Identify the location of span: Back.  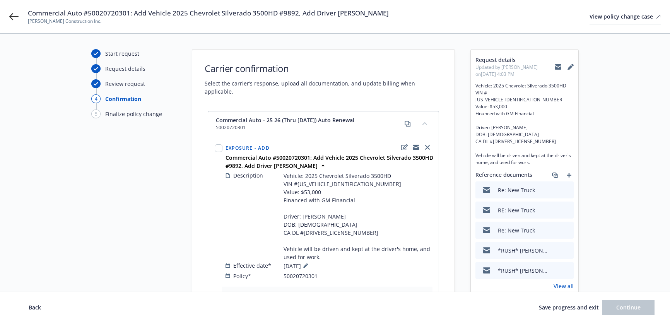
(35, 307).